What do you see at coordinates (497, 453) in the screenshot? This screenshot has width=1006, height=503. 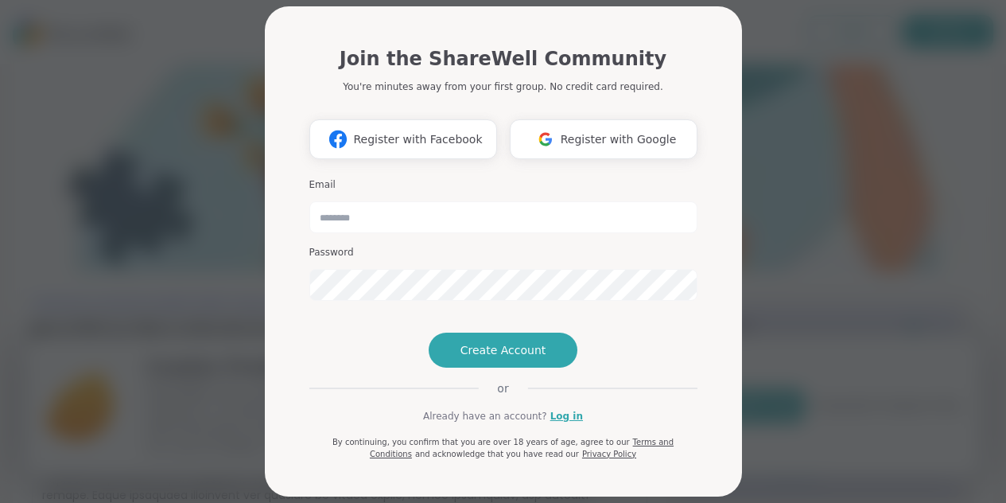 I see `span: and acknowledge that you have read our` at bounding box center [497, 453].